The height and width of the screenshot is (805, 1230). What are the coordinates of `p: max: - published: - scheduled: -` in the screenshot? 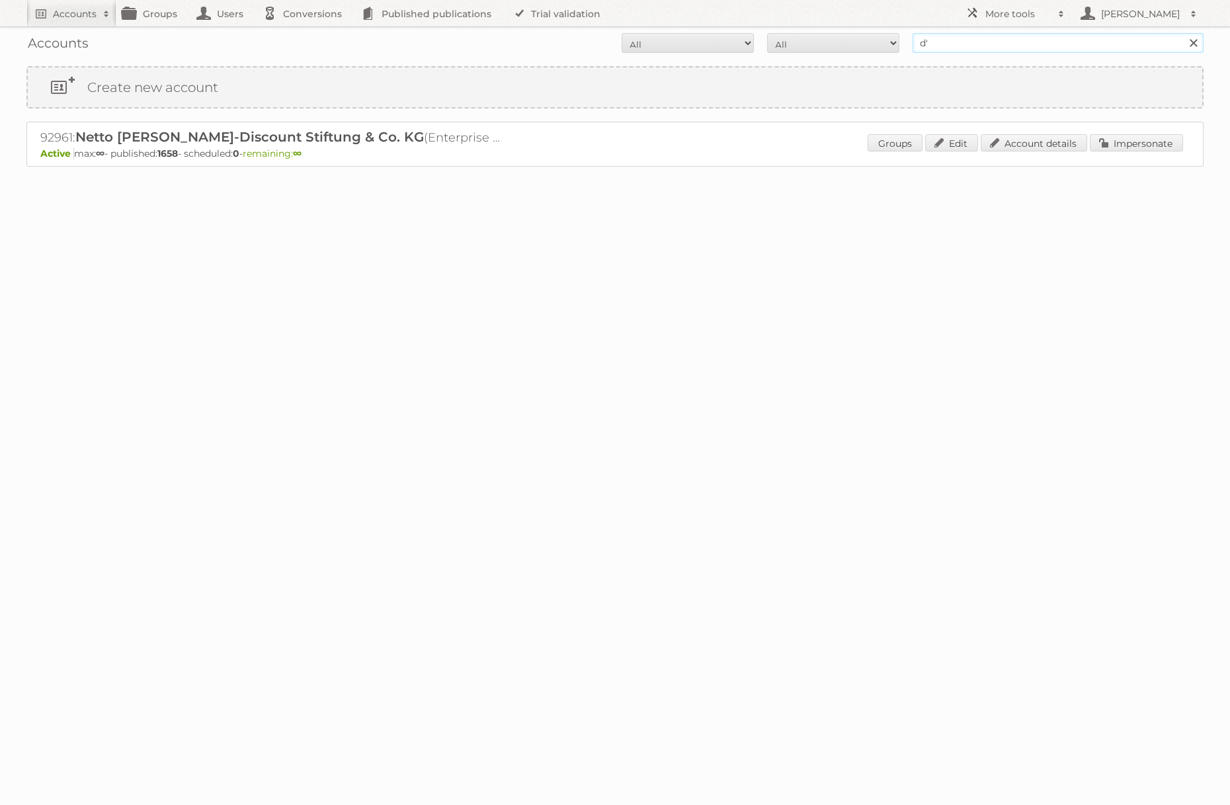 It's located at (615, 153).